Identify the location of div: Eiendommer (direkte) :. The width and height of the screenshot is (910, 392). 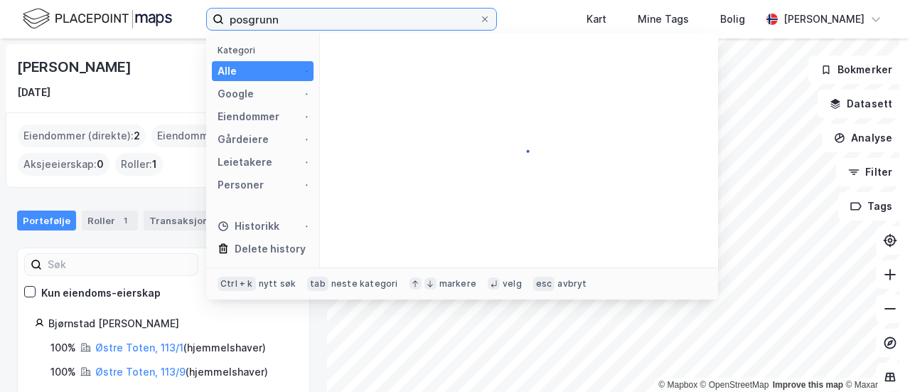
(82, 136).